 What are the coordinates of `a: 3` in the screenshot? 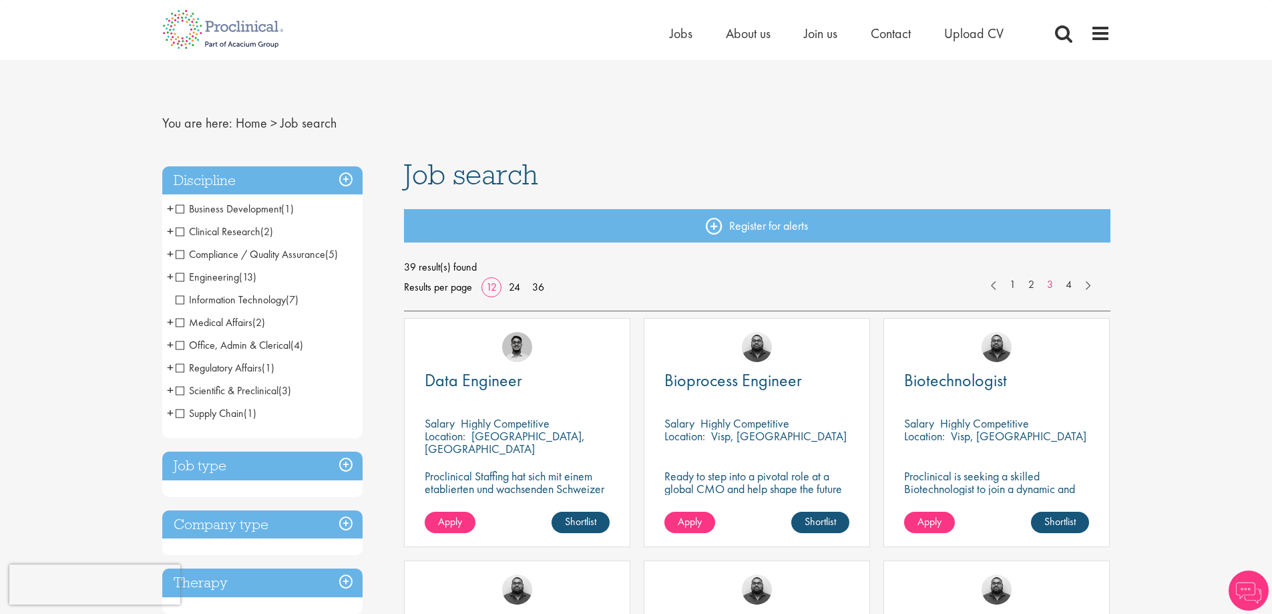 It's located at (1050, 284).